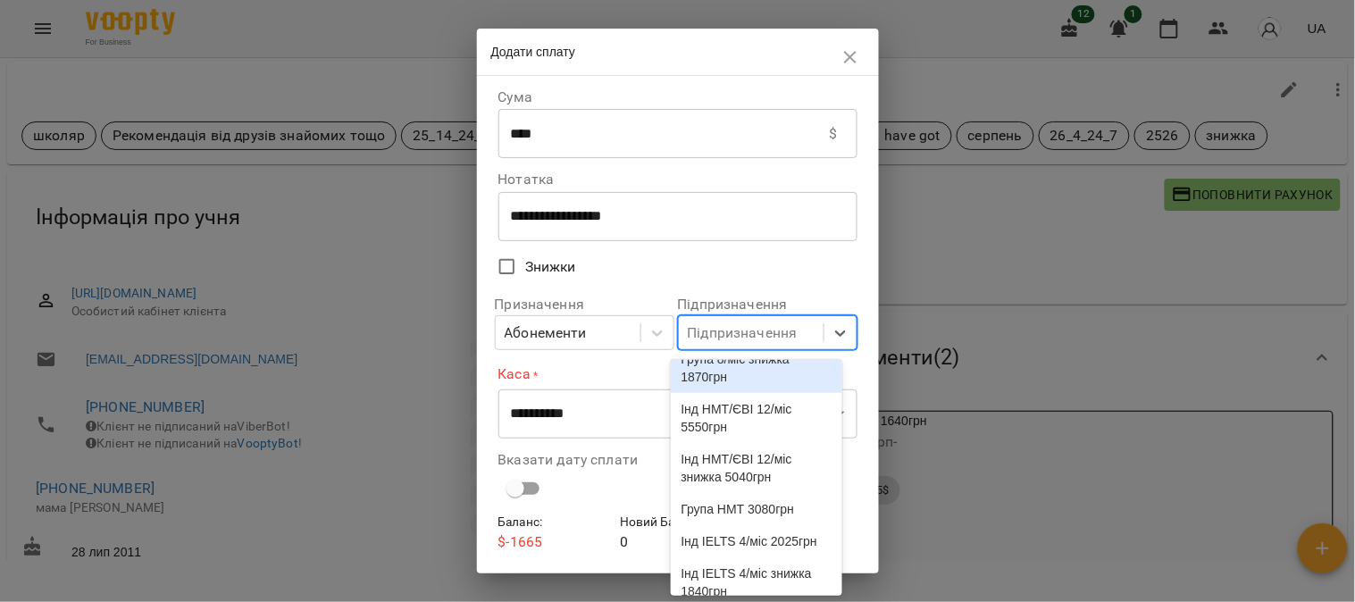 This screenshot has width=1355, height=602. What do you see at coordinates (756, 509) in the screenshot?
I see `div: Група НМТ 3080грн` at bounding box center [756, 509].